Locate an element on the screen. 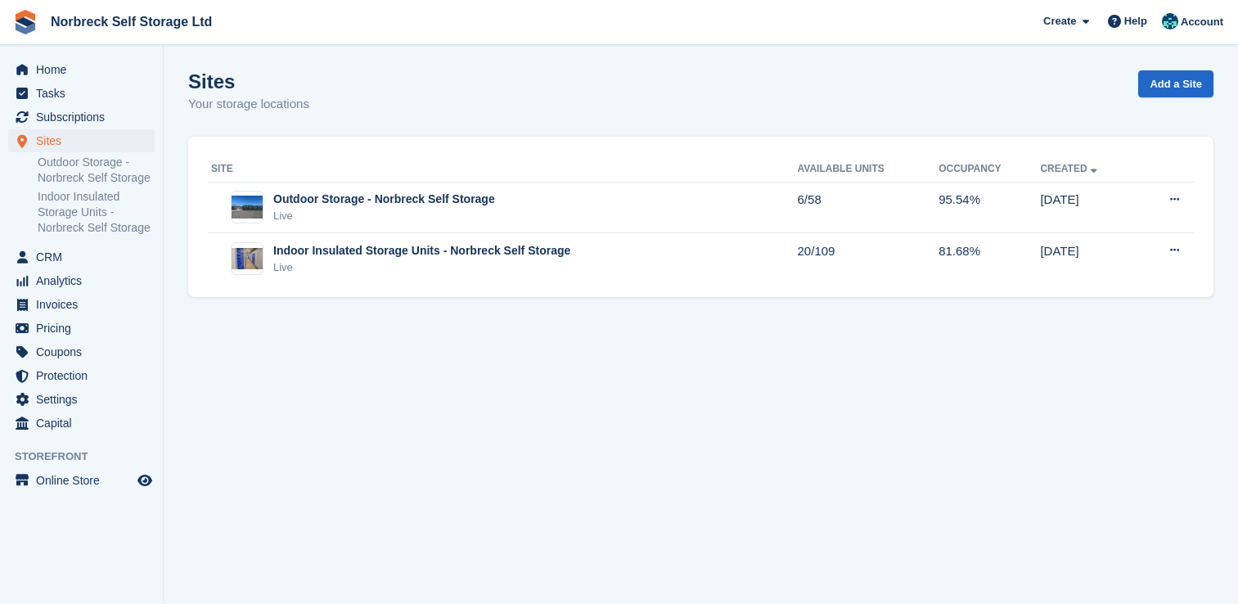  div: Indoor Insulated Storage Units - Norbreck Self Storage is located at coordinates (422, 250).